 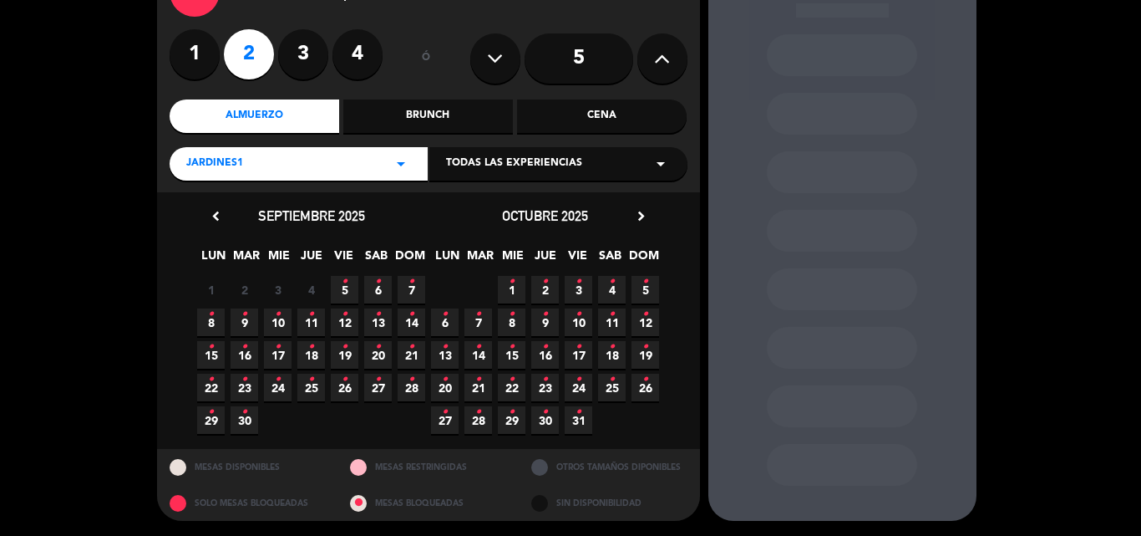 What do you see at coordinates (577, 259) in the screenshot?
I see `span: VIE` at bounding box center [577, 259].